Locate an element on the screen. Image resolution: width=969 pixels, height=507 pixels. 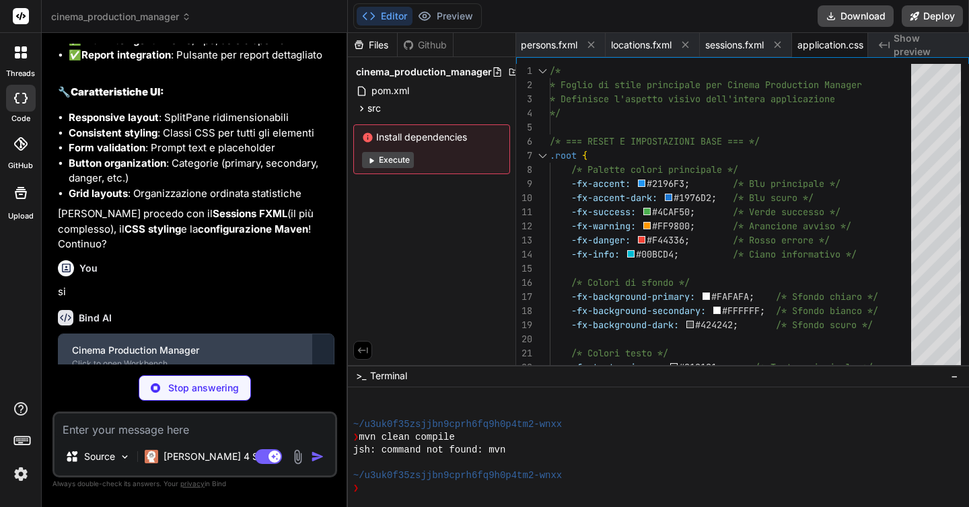
div: 2 is located at coordinates (524, 85).